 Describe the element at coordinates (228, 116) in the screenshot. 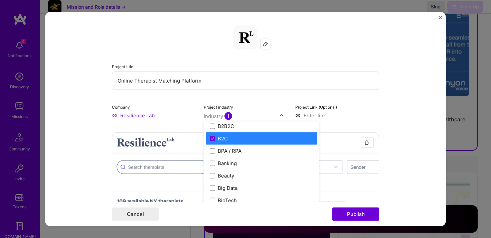

I see `span: 1` at that location.